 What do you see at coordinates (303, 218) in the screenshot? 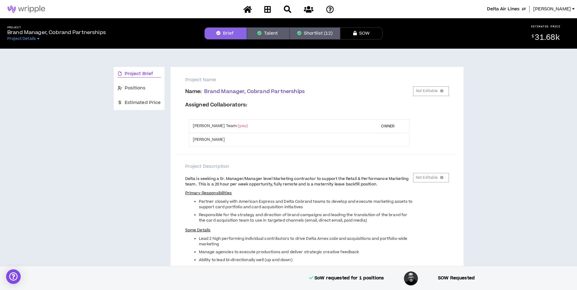
I see `span: Responsible for the strategy and direction of brand campaigns and leading the translation of the ...` at bounding box center [303, 218].